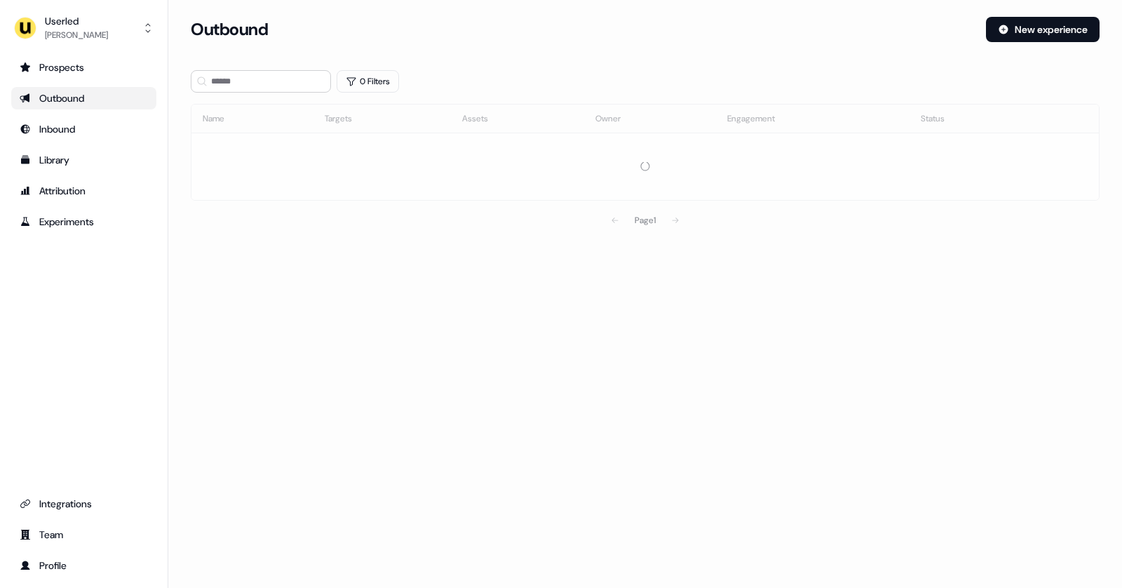  Describe the element at coordinates (76, 21) in the screenshot. I see `div: Userled` at that location.